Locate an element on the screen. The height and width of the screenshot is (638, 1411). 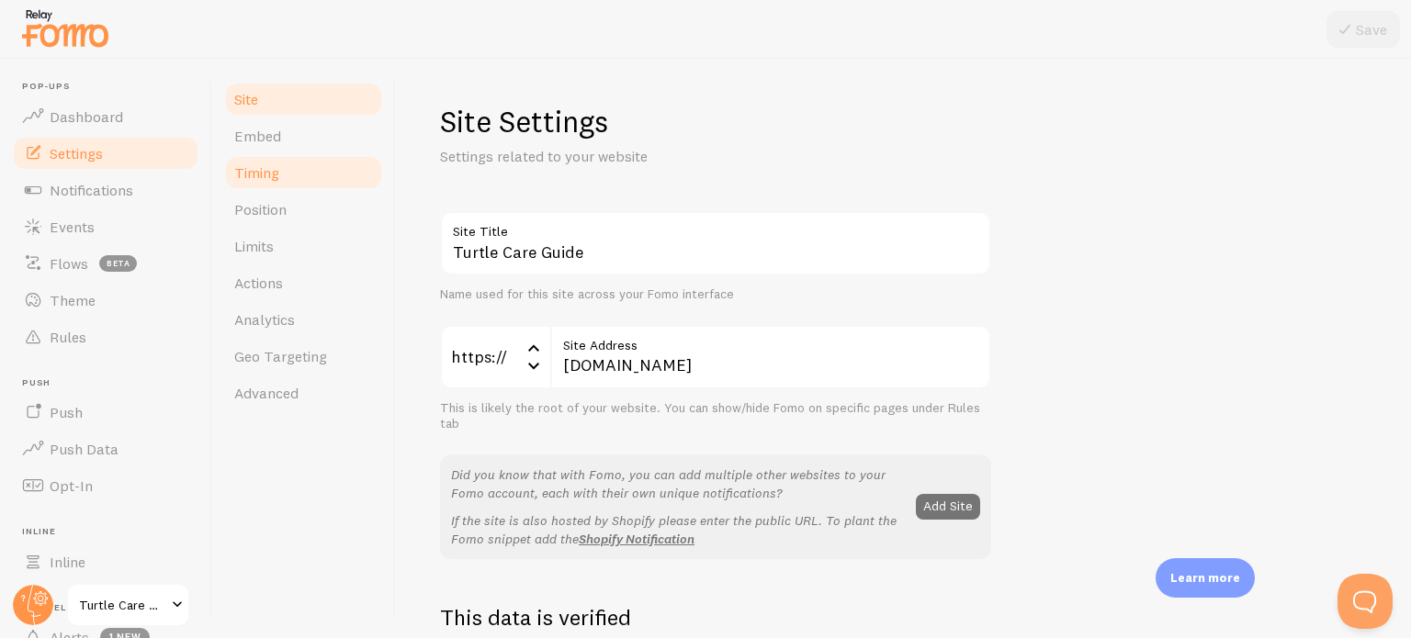
p: Settings related to your website is located at coordinates (660, 156).